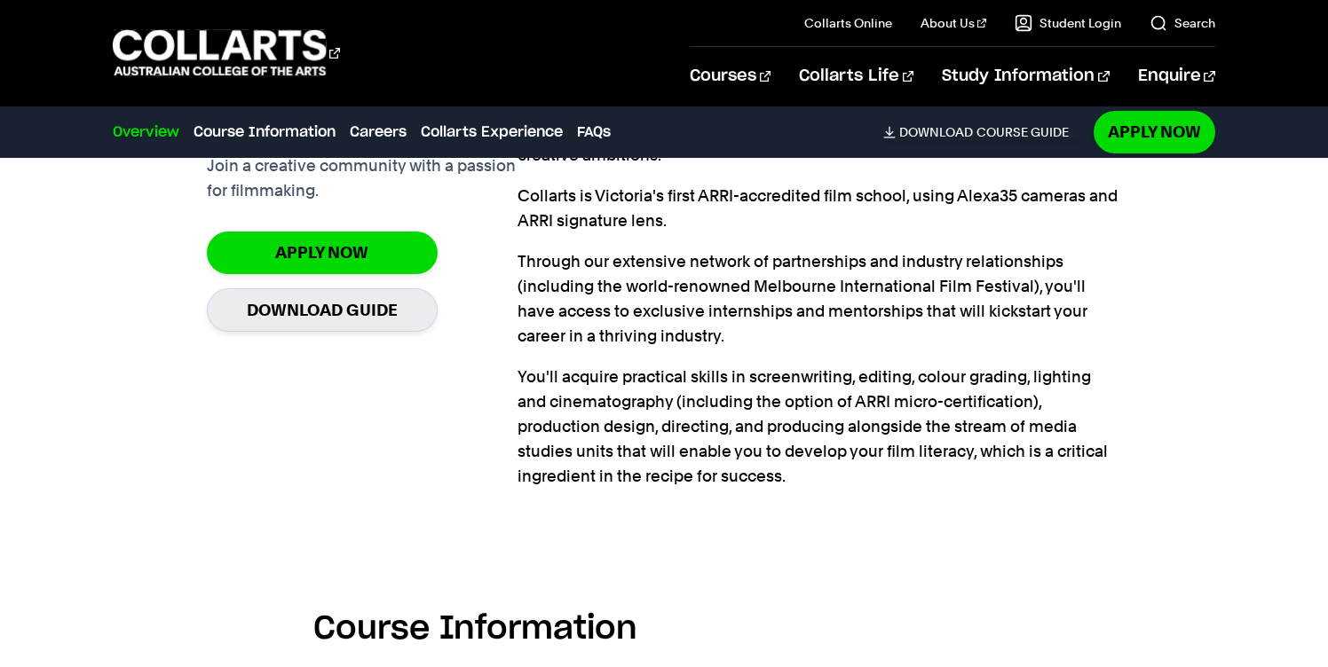  I want to click on a: FAQs, so click(594, 132).